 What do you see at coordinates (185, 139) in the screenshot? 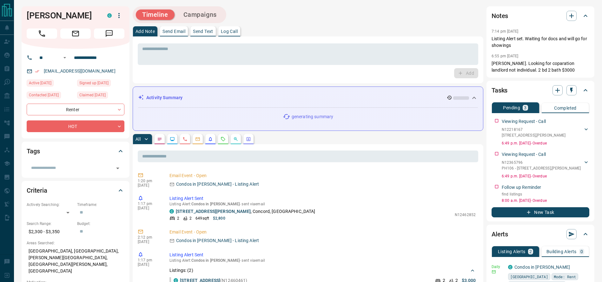
I see `svg: Calls` at bounding box center [185, 139].